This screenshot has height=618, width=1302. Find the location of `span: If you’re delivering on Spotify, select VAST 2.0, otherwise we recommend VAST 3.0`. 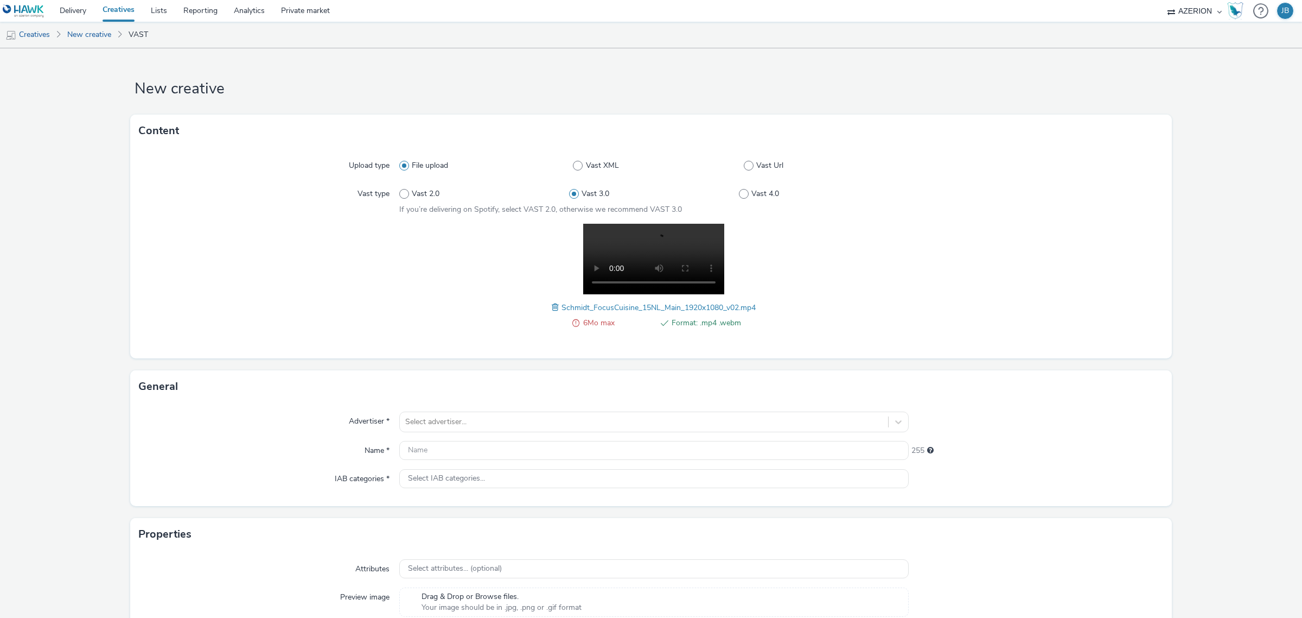

span: If you’re delivering on Spotify, select VAST 2.0, otherwise we recommend VAST 3.0 is located at coordinates (541, 209).